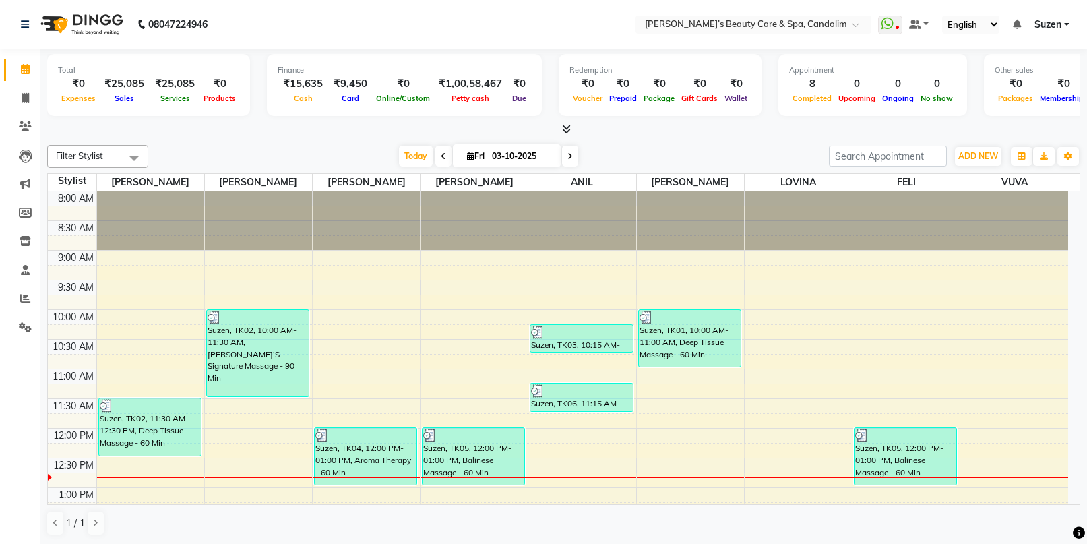 This screenshot has height=544, width=1087. I want to click on div: ₹1,00,58,467, so click(471, 84).